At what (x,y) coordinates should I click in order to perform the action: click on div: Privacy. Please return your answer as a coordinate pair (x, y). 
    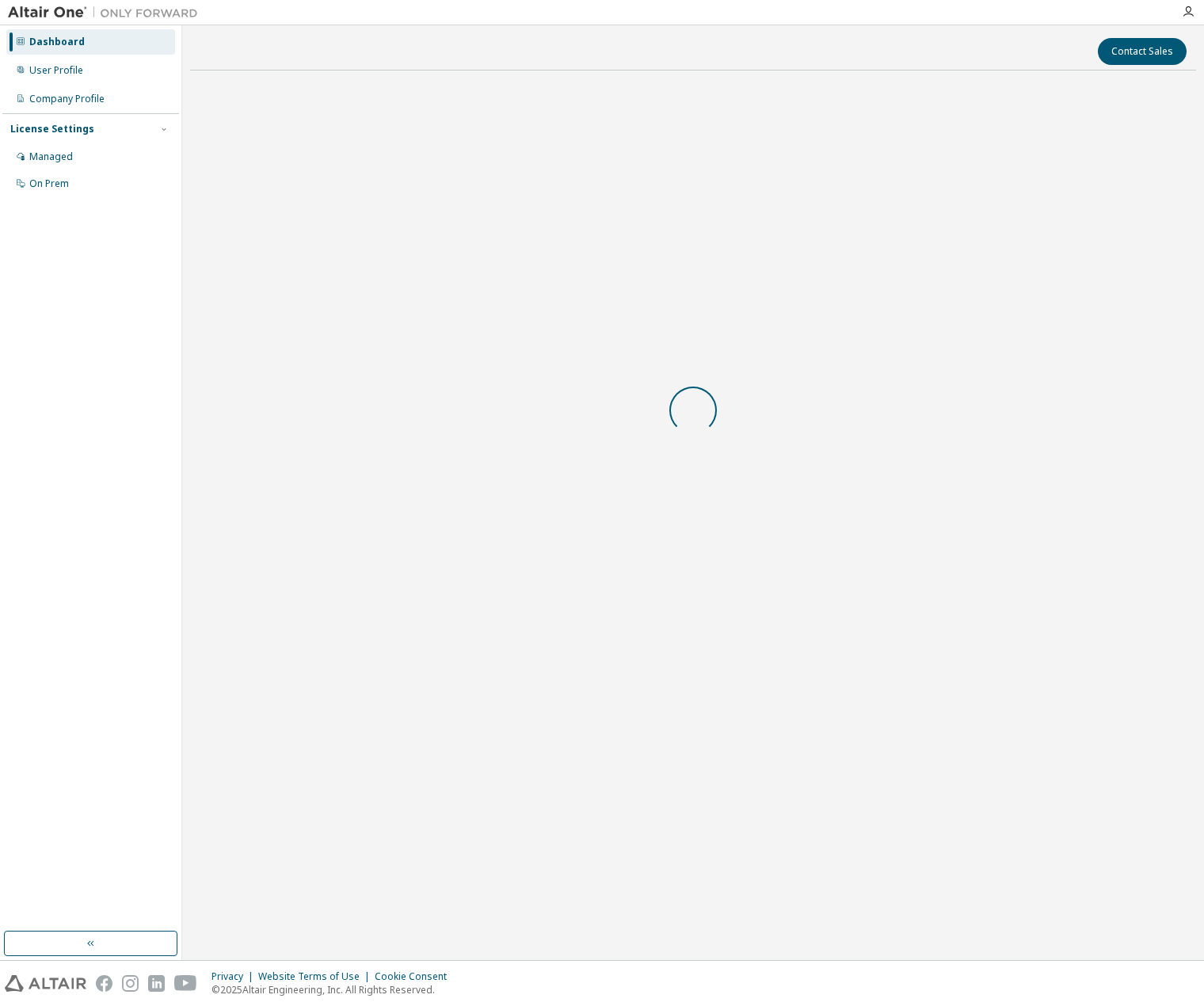
    Looking at the image, I should click on (234, 977).